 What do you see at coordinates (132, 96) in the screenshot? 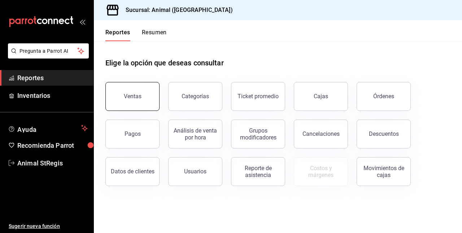
I see `div: Ventas` at bounding box center [132, 96].